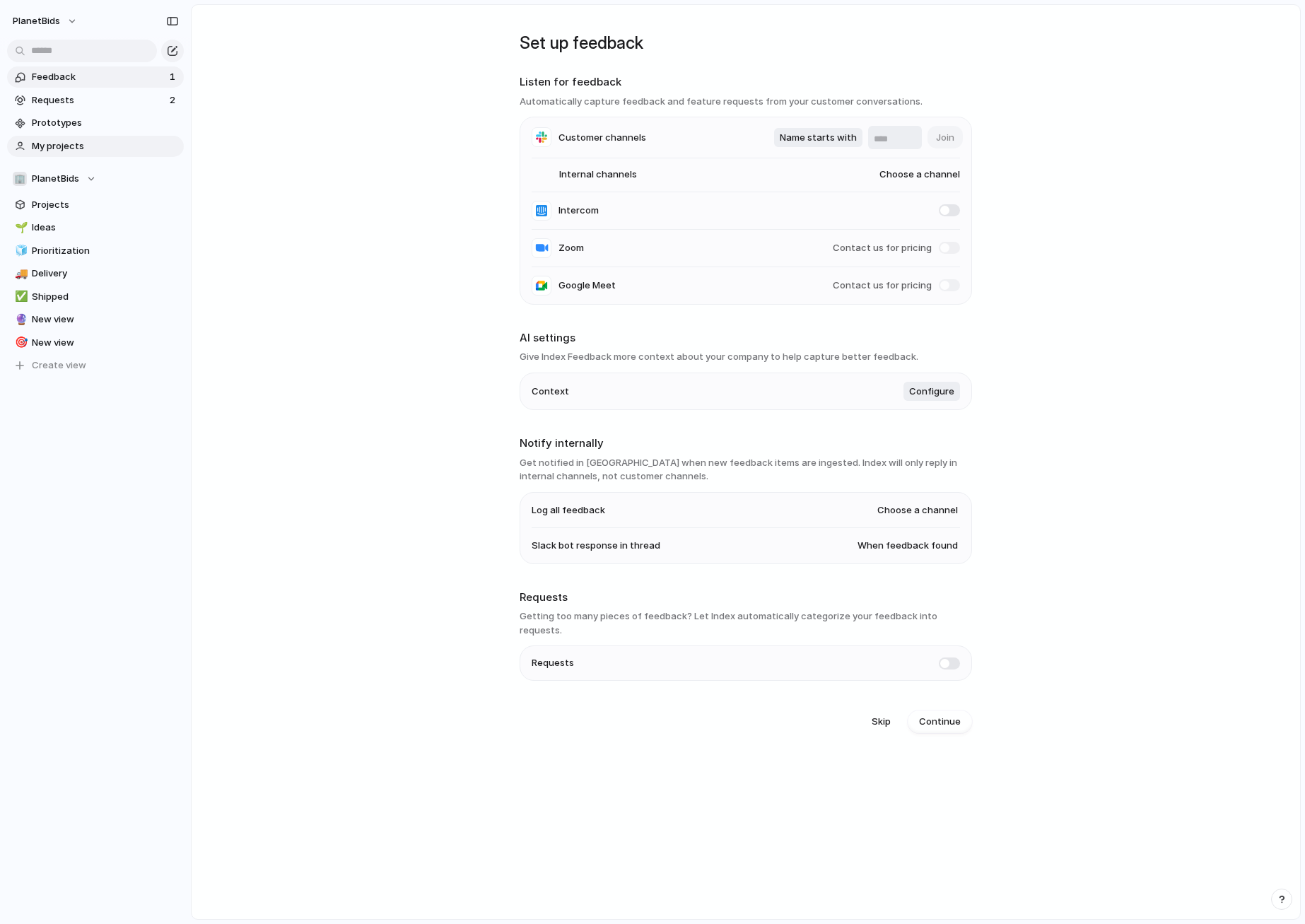 The image size is (1305, 924). I want to click on span: Prototypes, so click(106, 123).